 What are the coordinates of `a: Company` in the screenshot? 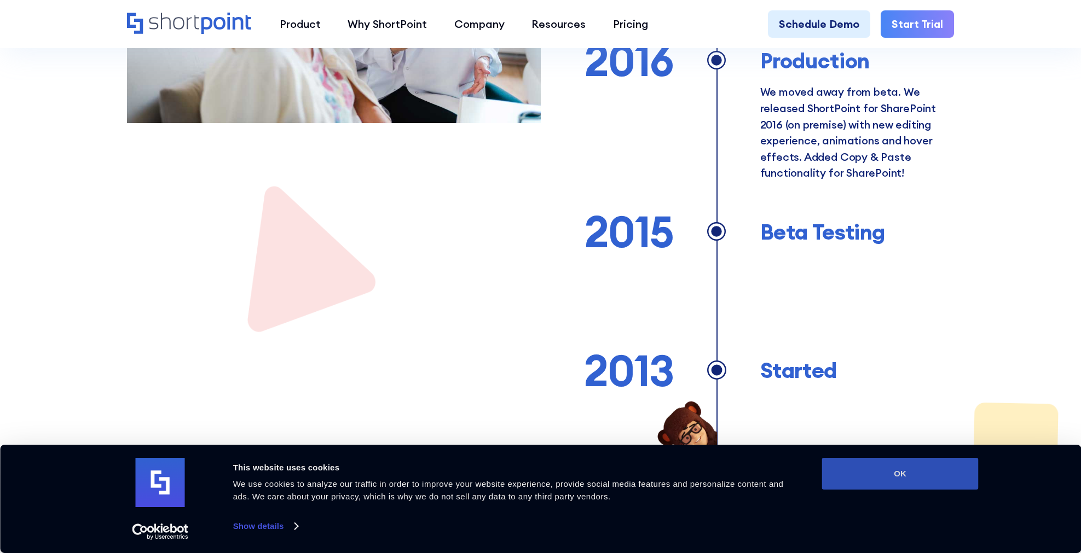 It's located at (479, 24).